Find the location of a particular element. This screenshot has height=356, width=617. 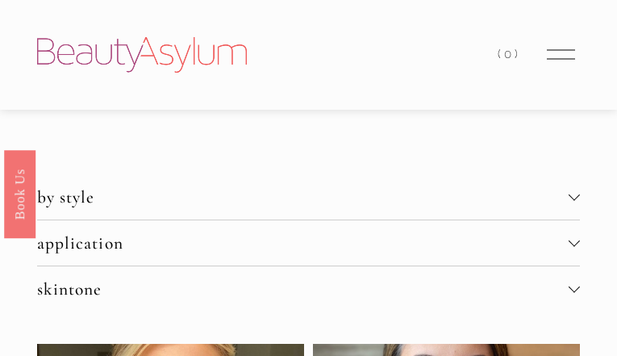

button: by style is located at coordinates (308, 197).